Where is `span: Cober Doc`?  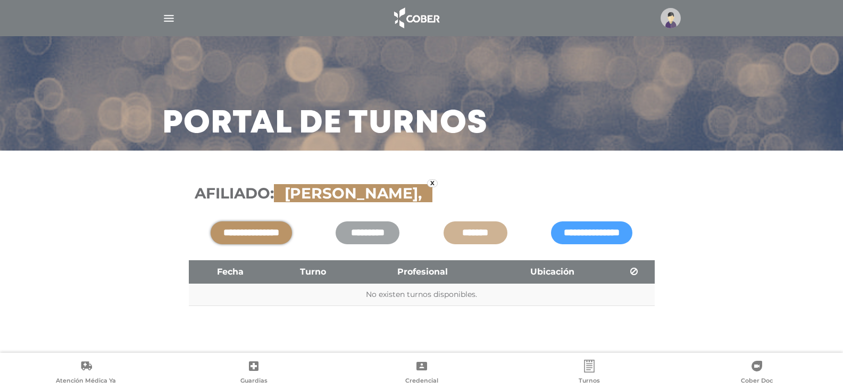
span: Cober Doc is located at coordinates (757, 381).